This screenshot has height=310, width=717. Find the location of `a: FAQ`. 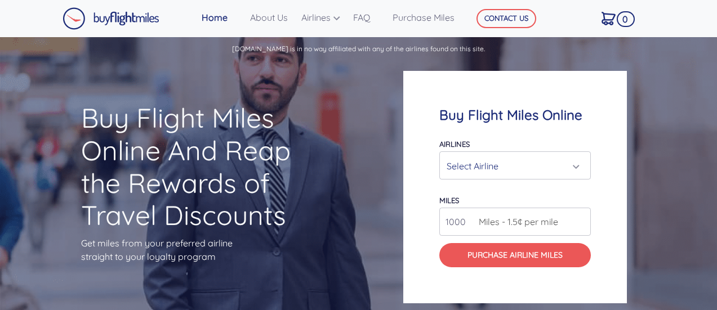

a: FAQ is located at coordinates (368, 17).